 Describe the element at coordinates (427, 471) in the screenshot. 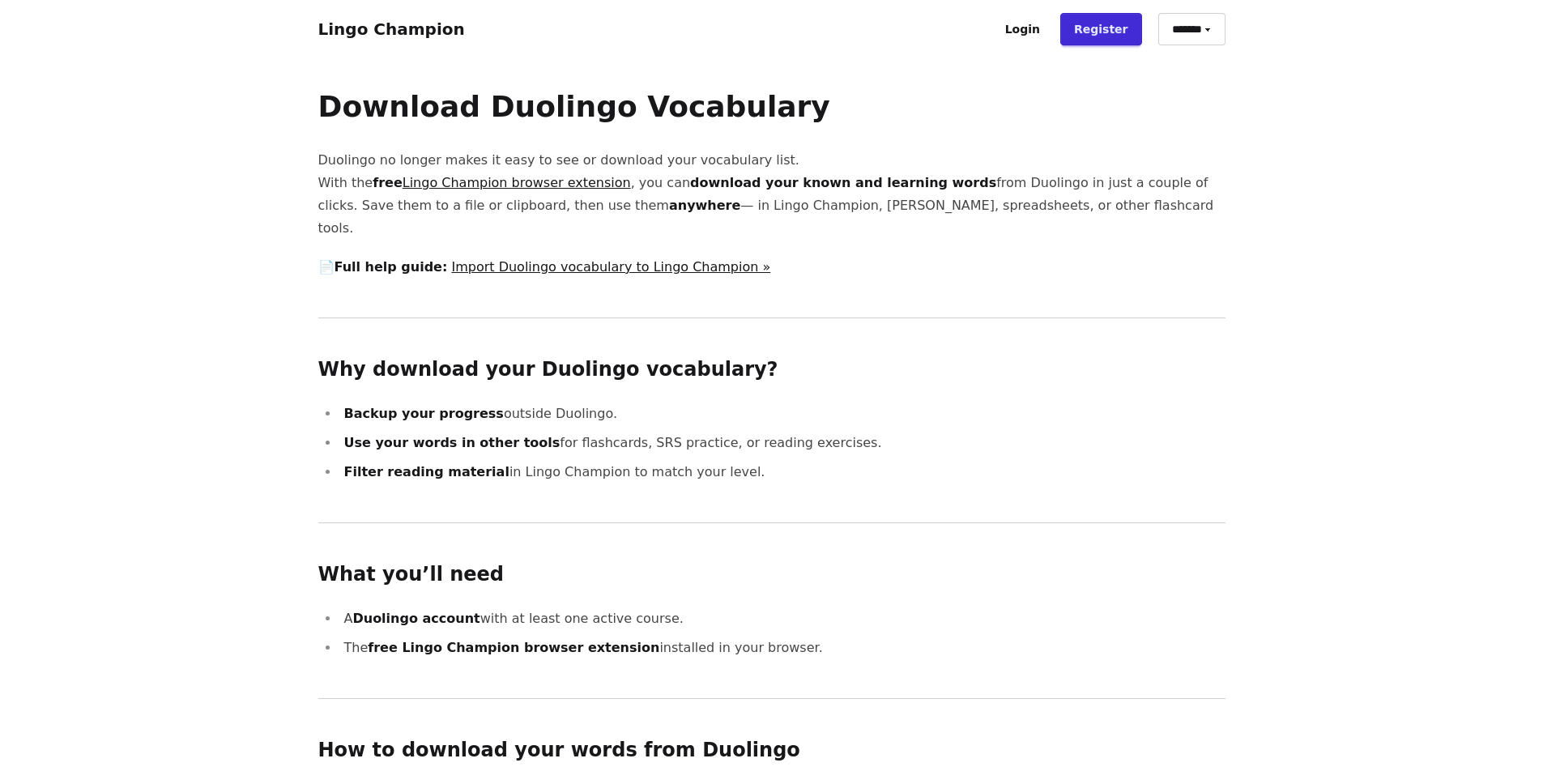

I see `strong: Filter reading material` at that location.